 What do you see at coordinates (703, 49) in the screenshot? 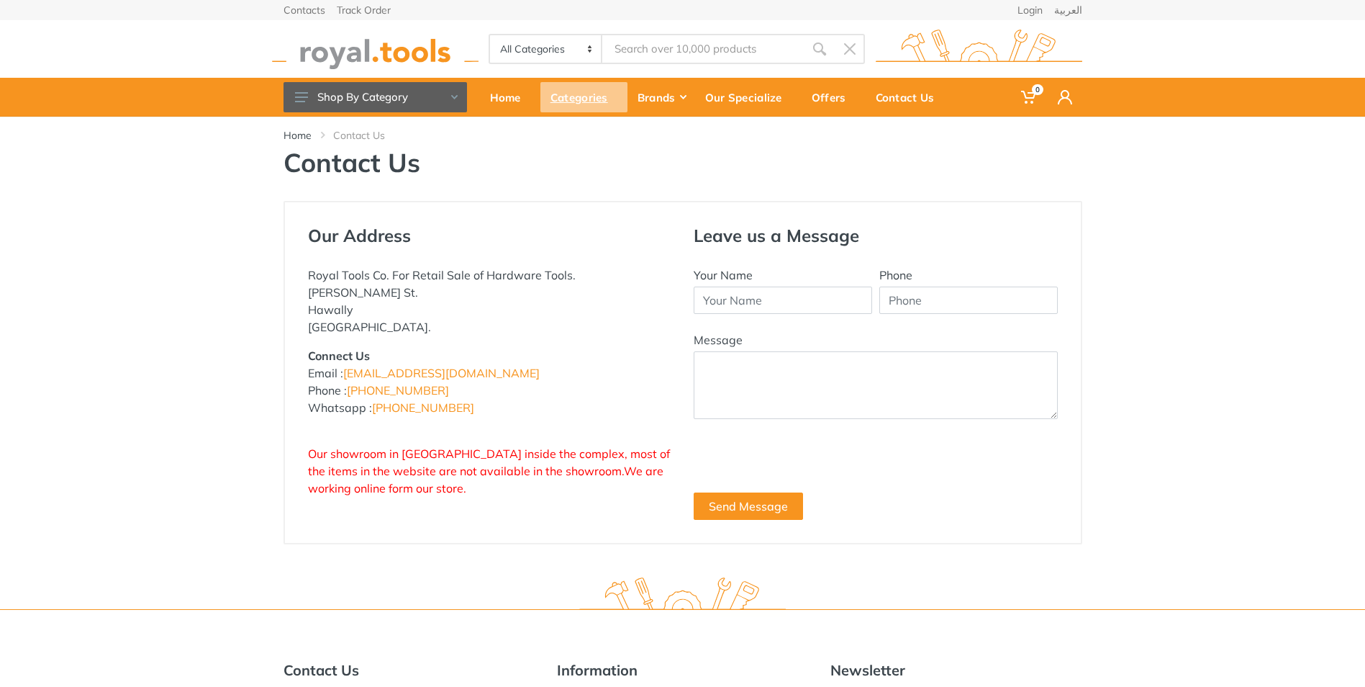
I see `input: Site search` at bounding box center [703, 49].